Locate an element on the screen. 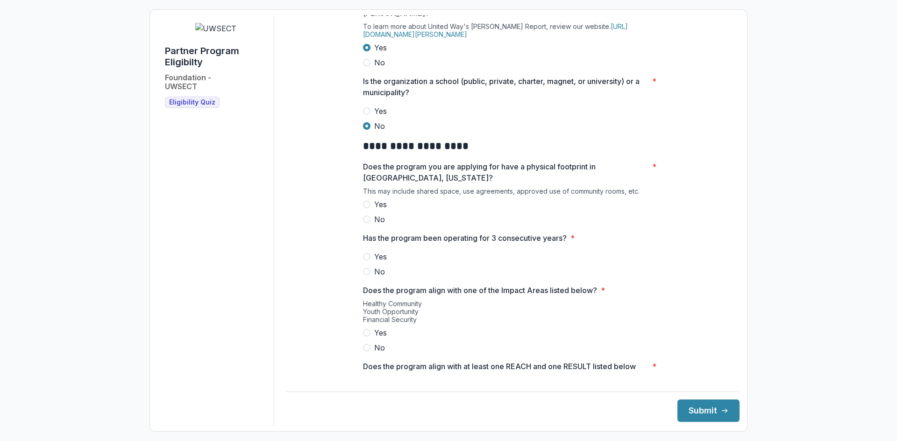  p: Does the program align with one of the Impact Areas listed below? is located at coordinates (480, 290).